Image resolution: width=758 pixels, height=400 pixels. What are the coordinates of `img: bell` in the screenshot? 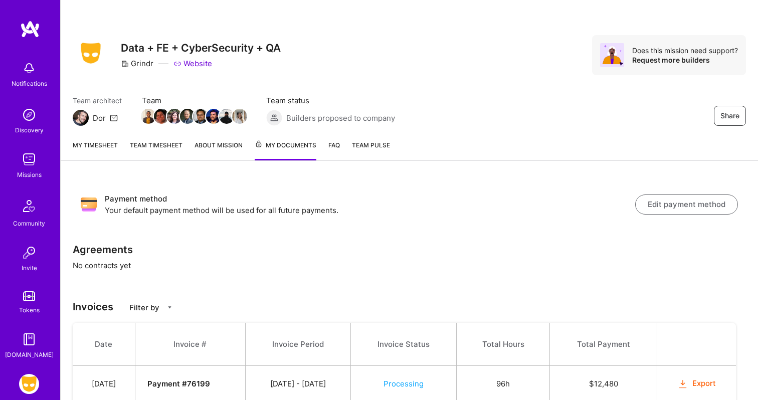 It's located at (29, 68).